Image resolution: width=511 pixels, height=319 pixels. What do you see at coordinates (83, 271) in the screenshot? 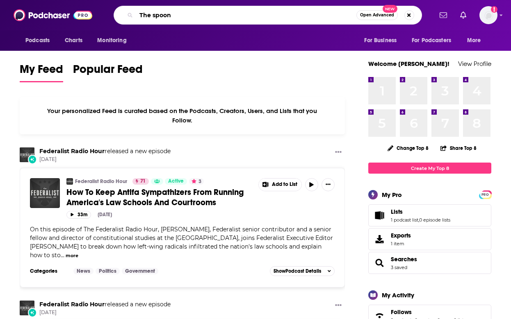
I see `a: News` at bounding box center [83, 271].